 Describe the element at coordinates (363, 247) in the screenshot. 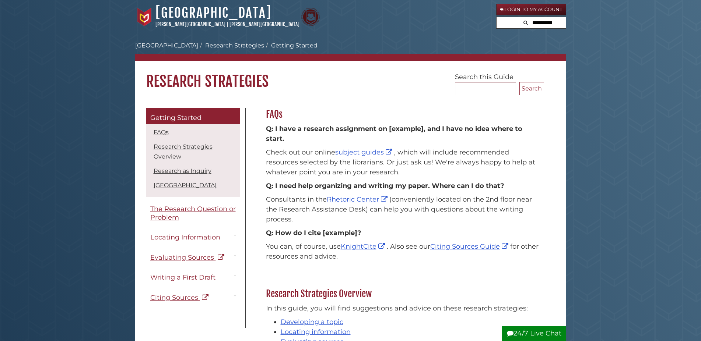

I see `a: KnightCite` at that location.